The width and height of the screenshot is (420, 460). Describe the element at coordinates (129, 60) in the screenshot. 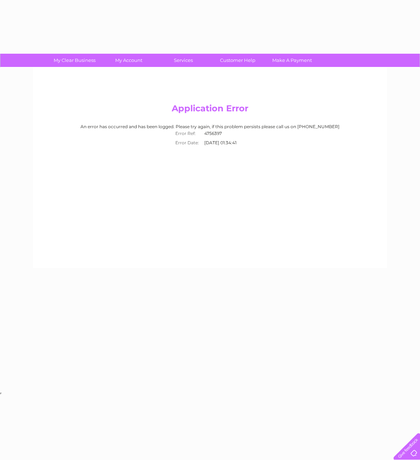

I see `a: My Account` at that location.